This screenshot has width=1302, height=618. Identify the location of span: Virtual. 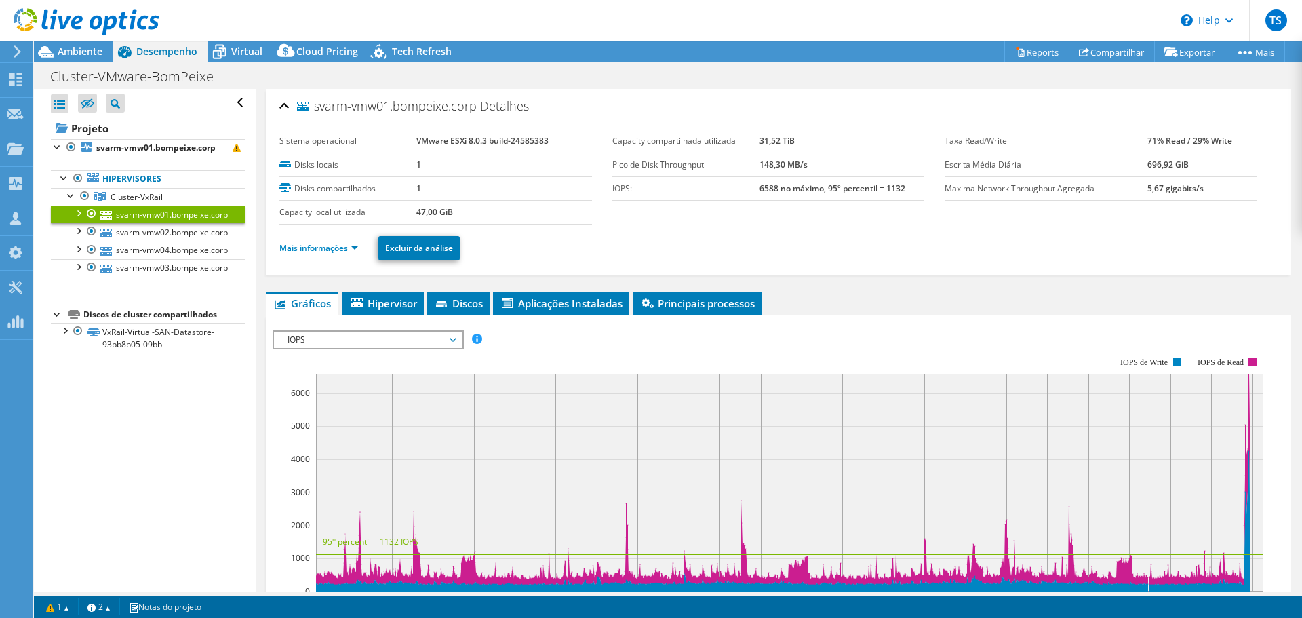
(247, 51).